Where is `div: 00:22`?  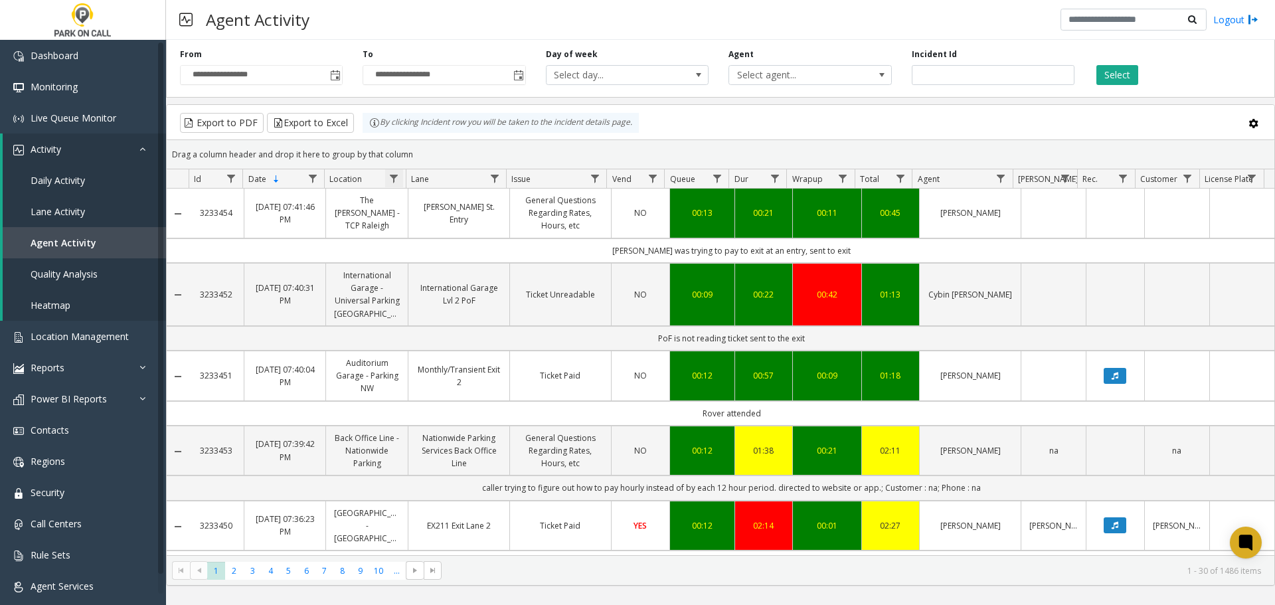 div: 00:22 is located at coordinates (764, 294).